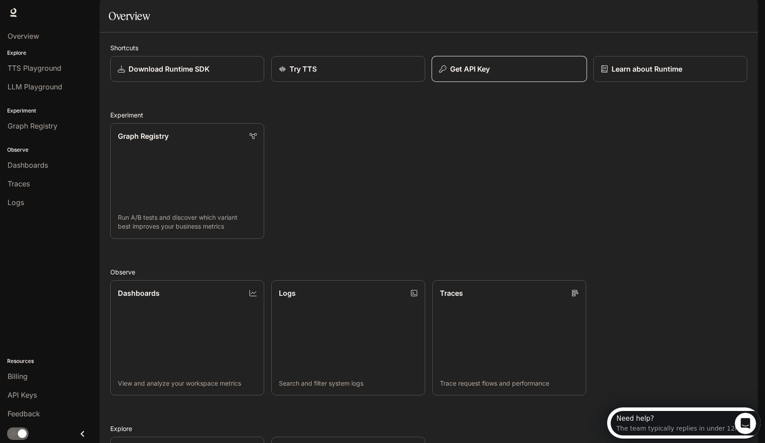  I want to click on a: DashboardsView and analyze your workspace metrics, so click(187, 338).